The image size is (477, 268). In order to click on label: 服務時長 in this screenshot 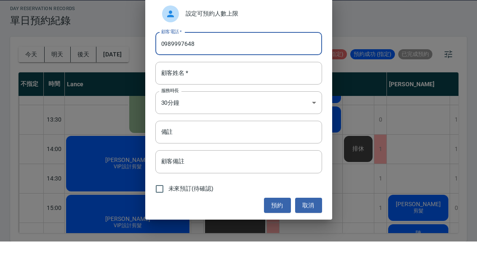, I will do `click(170, 117)`.